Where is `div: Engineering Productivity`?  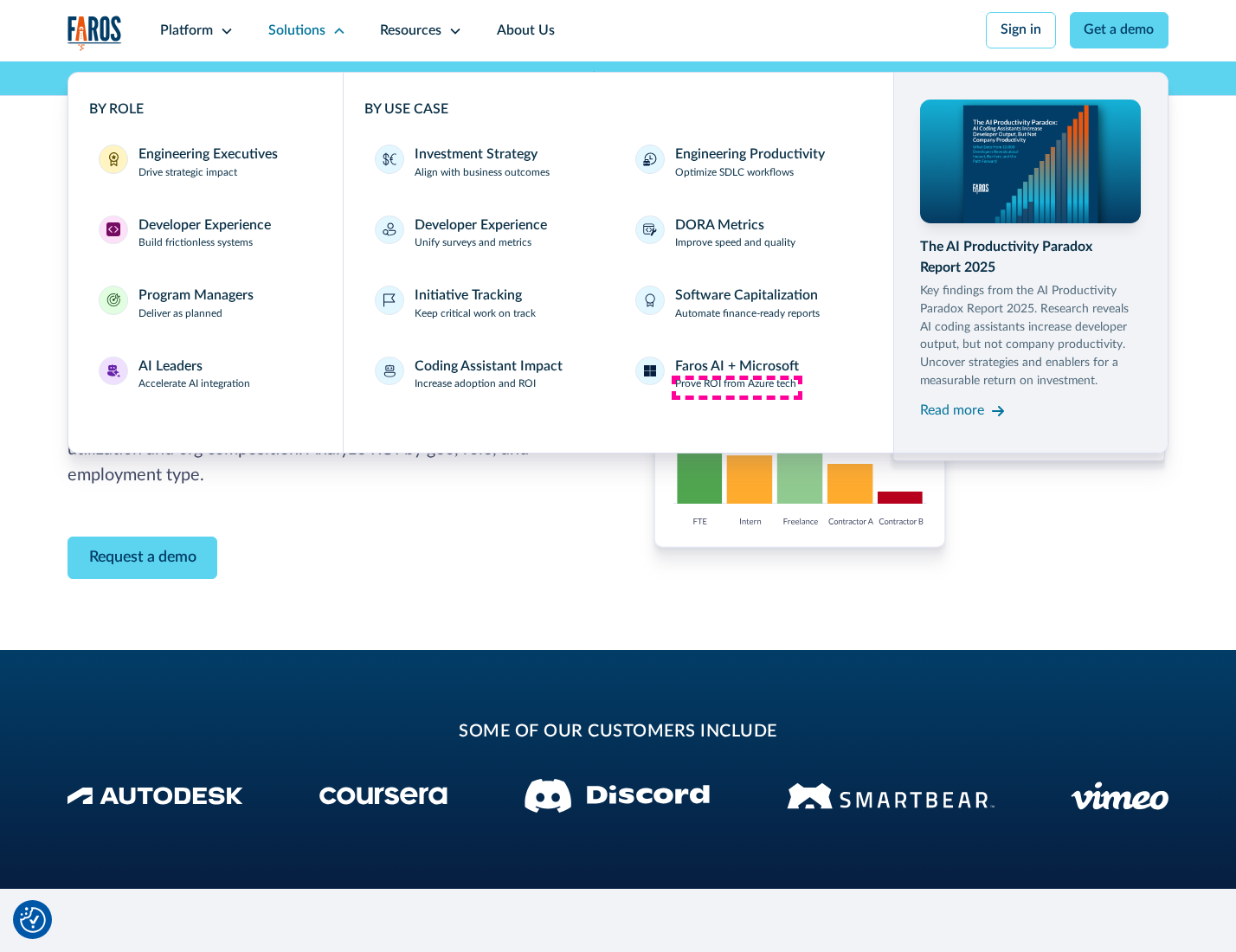
div: Engineering Productivity is located at coordinates (749, 154).